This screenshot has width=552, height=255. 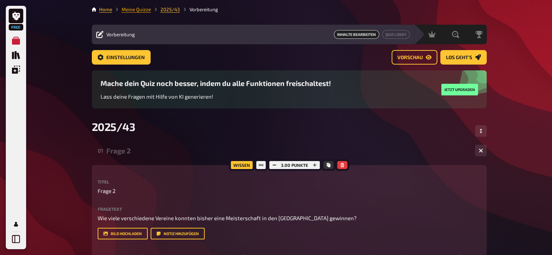 What do you see at coordinates (106, 191) in the screenshot?
I see `span: Frage 2` at bounding box center [106, 191].